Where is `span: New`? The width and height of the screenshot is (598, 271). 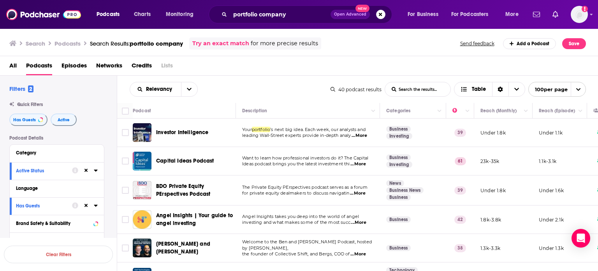
span: New is located at coordinates (363, 8).